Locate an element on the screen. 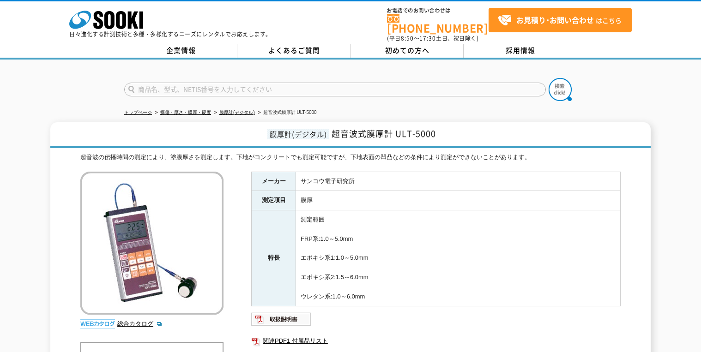 Image resolution: width=701 pixels, height=352 pixels. span: 超音波式膜厚計 ULT-5000 is located at coordinates (384, 133).